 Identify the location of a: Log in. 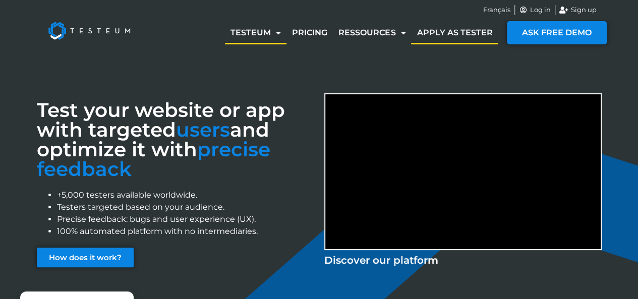
(535, 10).